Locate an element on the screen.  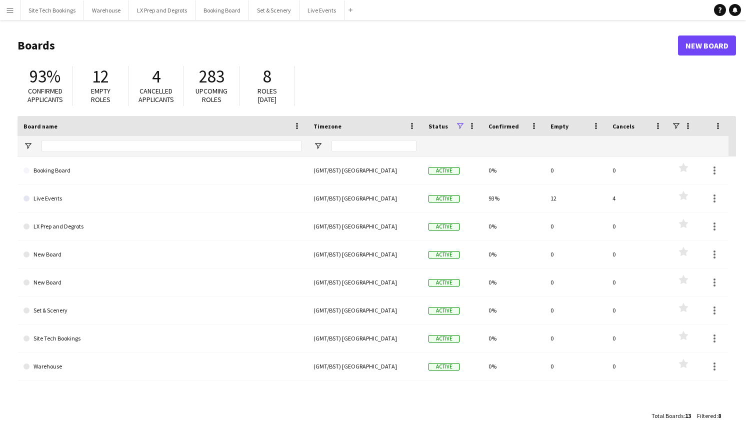
a: LX Prep and Degrots is located at coordinates (162, 226).